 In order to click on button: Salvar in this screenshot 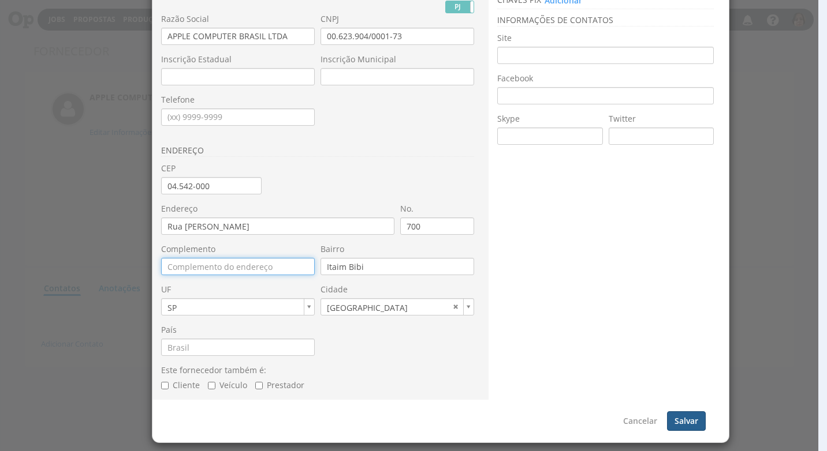, I will do `click(686, 421)`.